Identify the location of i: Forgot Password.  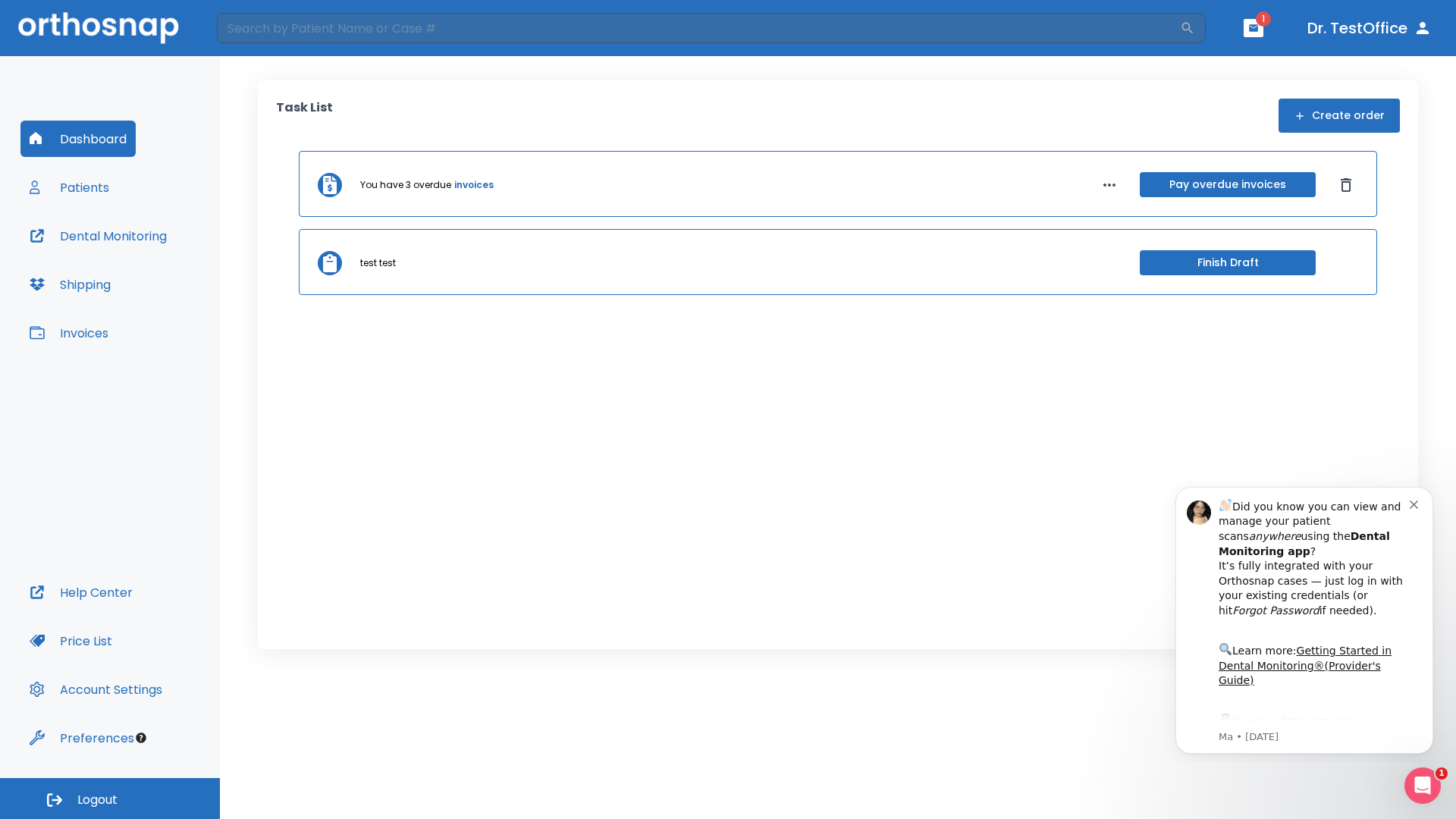
(123, 137).